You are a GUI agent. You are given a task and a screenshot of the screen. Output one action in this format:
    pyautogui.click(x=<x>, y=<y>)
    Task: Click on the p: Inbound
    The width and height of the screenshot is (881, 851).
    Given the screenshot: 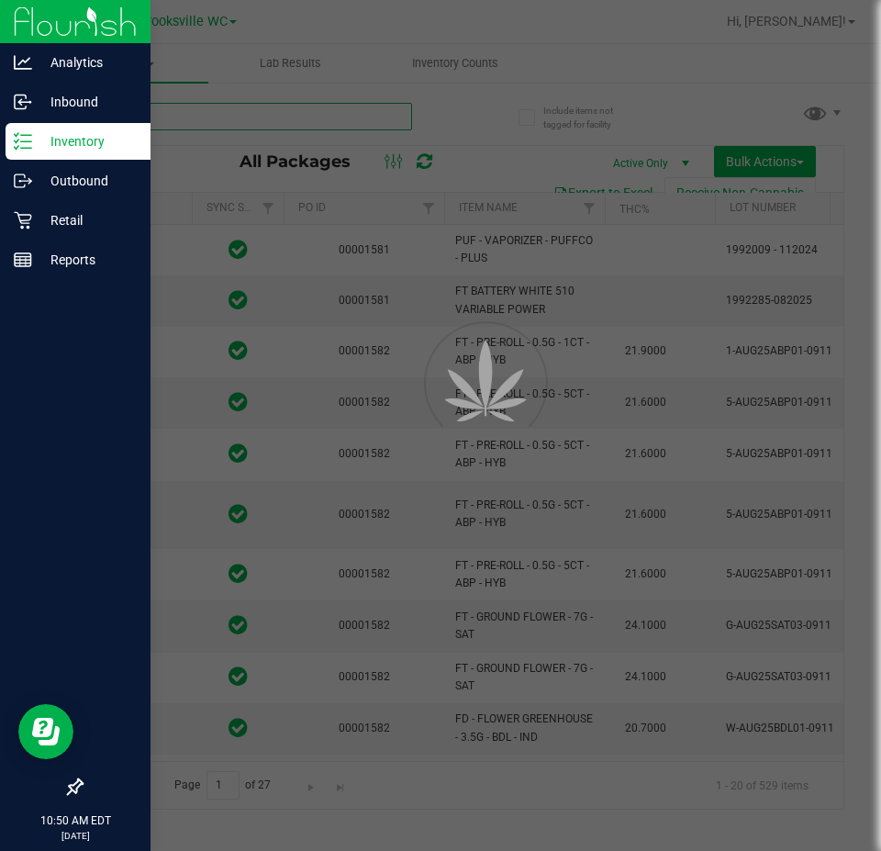 What is the action you would take?
    pyautogui.click(x=87, y=102)
    